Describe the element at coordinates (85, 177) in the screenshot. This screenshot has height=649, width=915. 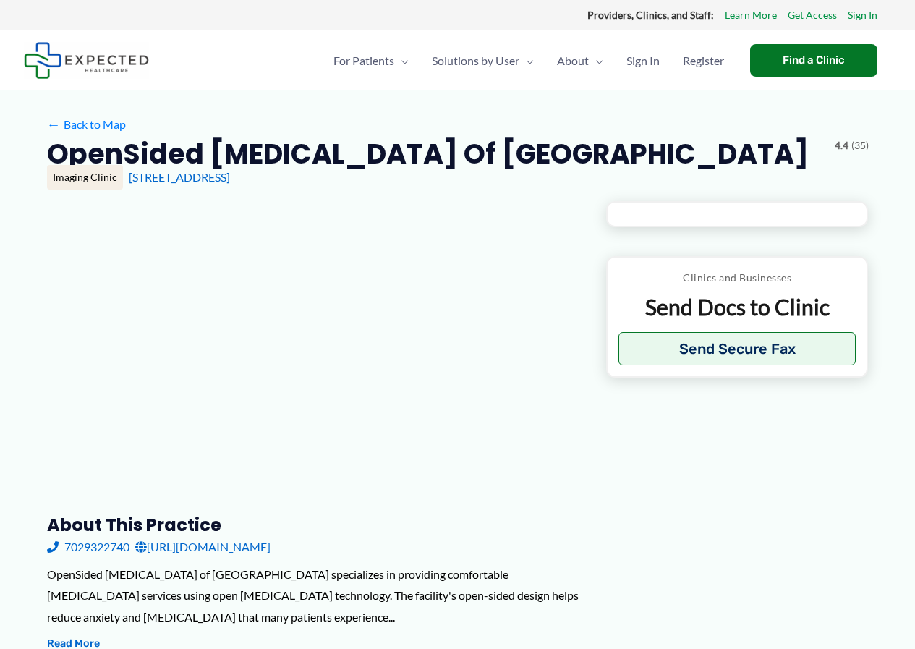
I see `div: Imaging Clinic` at that location.